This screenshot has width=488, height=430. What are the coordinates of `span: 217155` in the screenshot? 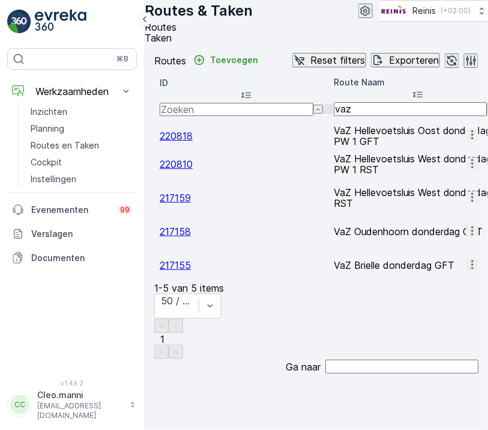 It's located at (175, 265).